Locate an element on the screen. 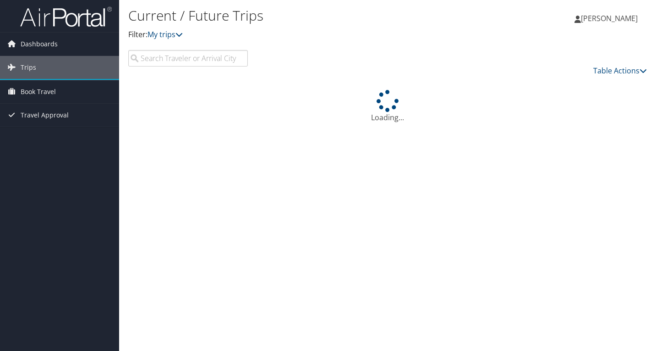 This screenshot has height=351, width=656. div: Loading... is located at coordinates (388, 106).